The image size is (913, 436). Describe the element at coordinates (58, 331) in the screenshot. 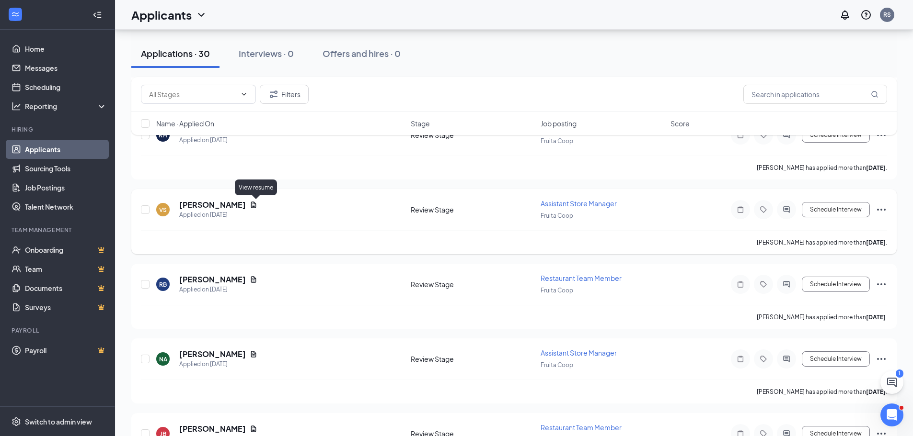

I see `div: Payroll` at that location.